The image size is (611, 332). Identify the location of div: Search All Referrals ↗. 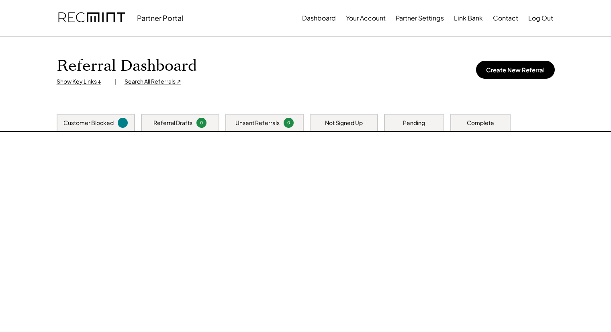
(153, 81).